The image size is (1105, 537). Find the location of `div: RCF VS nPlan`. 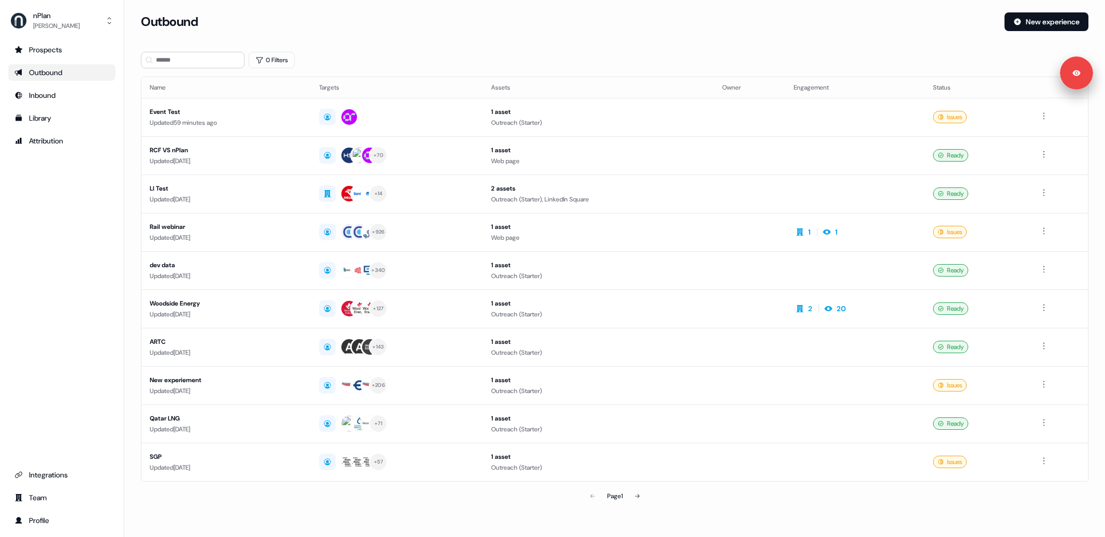

div: RCF VS nPlan is located at coordinates (226, 150).